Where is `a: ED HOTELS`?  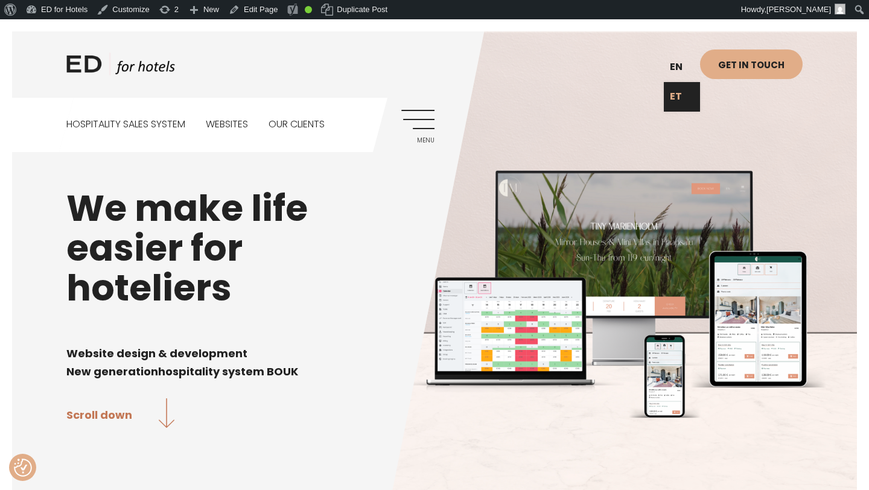
a: ED HOTELS is located at coordinates (121, 68).